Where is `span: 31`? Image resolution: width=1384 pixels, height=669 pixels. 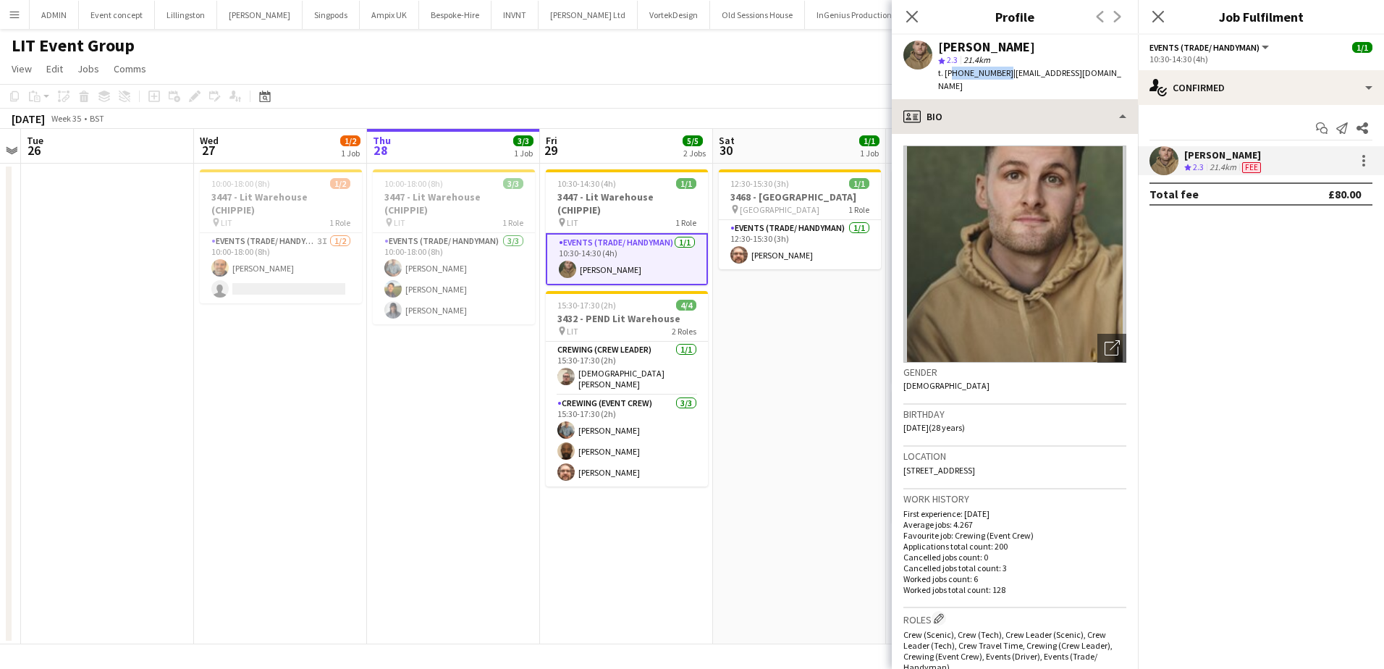 span: 31 is located at coordinates (899, 150).